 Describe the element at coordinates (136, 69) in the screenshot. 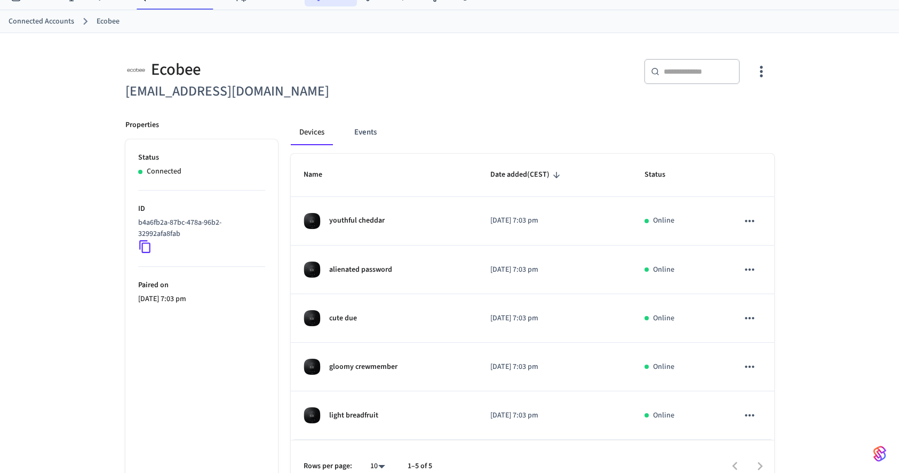

I see `img: ecobee_logo_square` at that location.